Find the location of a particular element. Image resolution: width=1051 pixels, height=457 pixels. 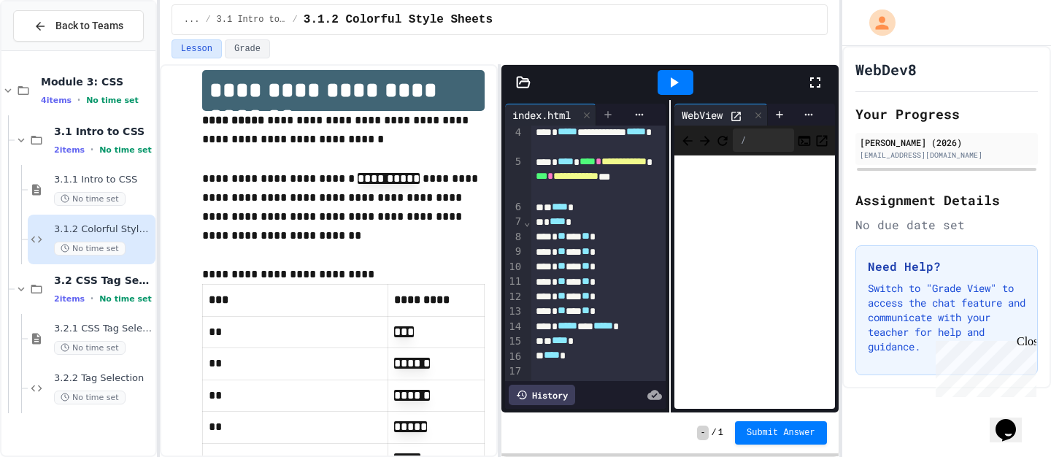

span: 1 is located at coordinates (720, 433).